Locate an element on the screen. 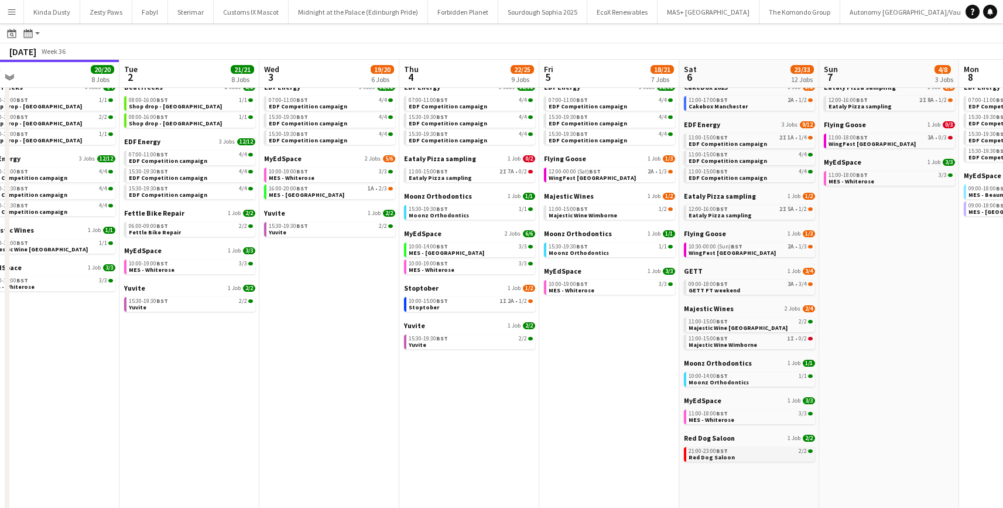 The width and height of the screenshot is (1003, 508). span: Majestic Wine Wimborne is located at coordinates (583, 215).